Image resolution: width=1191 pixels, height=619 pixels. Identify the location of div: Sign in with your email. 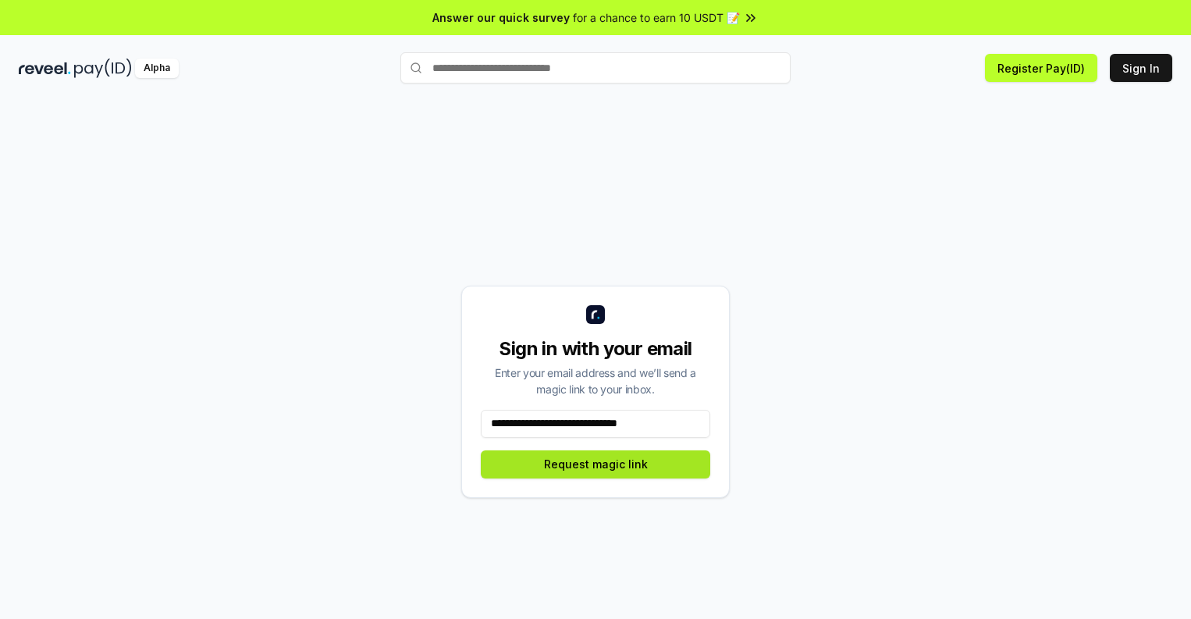
(595, 349).